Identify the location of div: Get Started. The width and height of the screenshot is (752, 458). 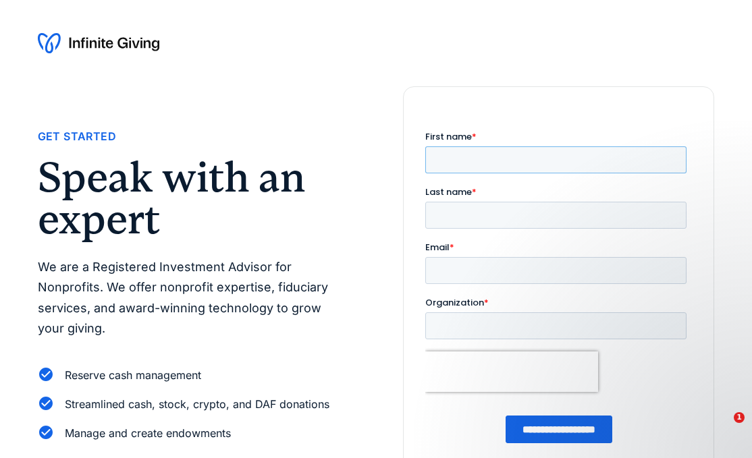
(77, 136).